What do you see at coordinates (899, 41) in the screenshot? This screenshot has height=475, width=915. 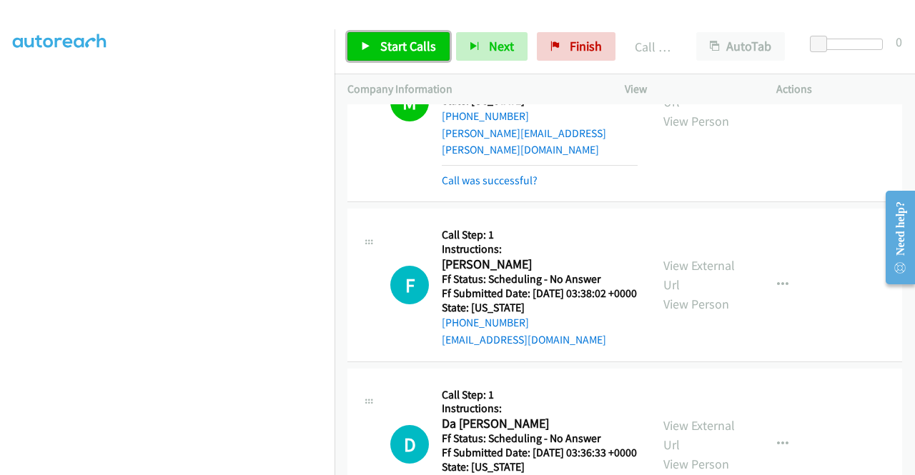 I see `div: 0` at bounding box center [899, 41].